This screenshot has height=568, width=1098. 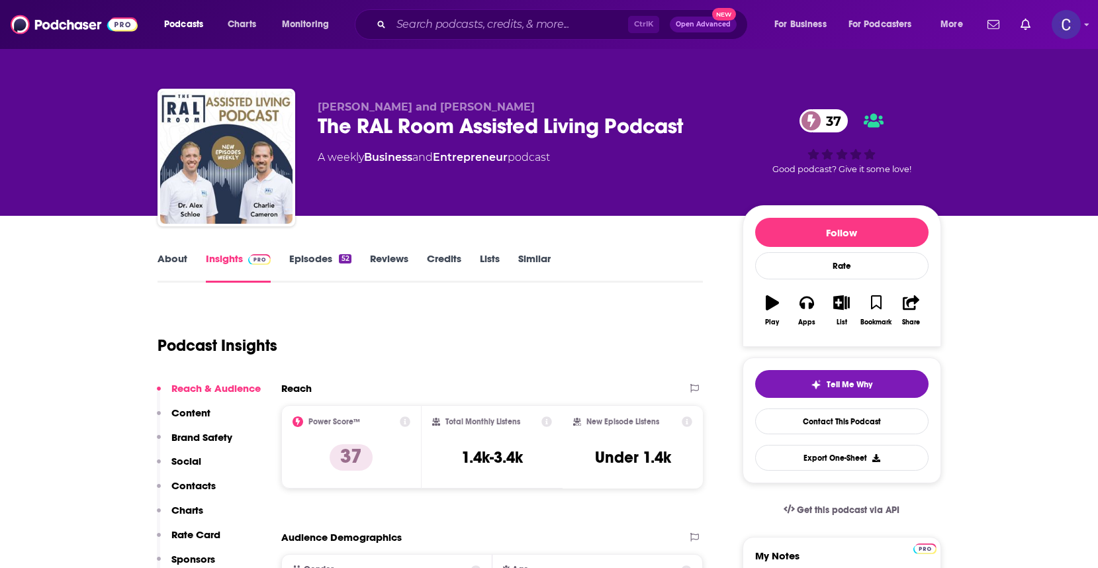 I want to click on img: tell me why sparkle, so click(x=816, y=384).